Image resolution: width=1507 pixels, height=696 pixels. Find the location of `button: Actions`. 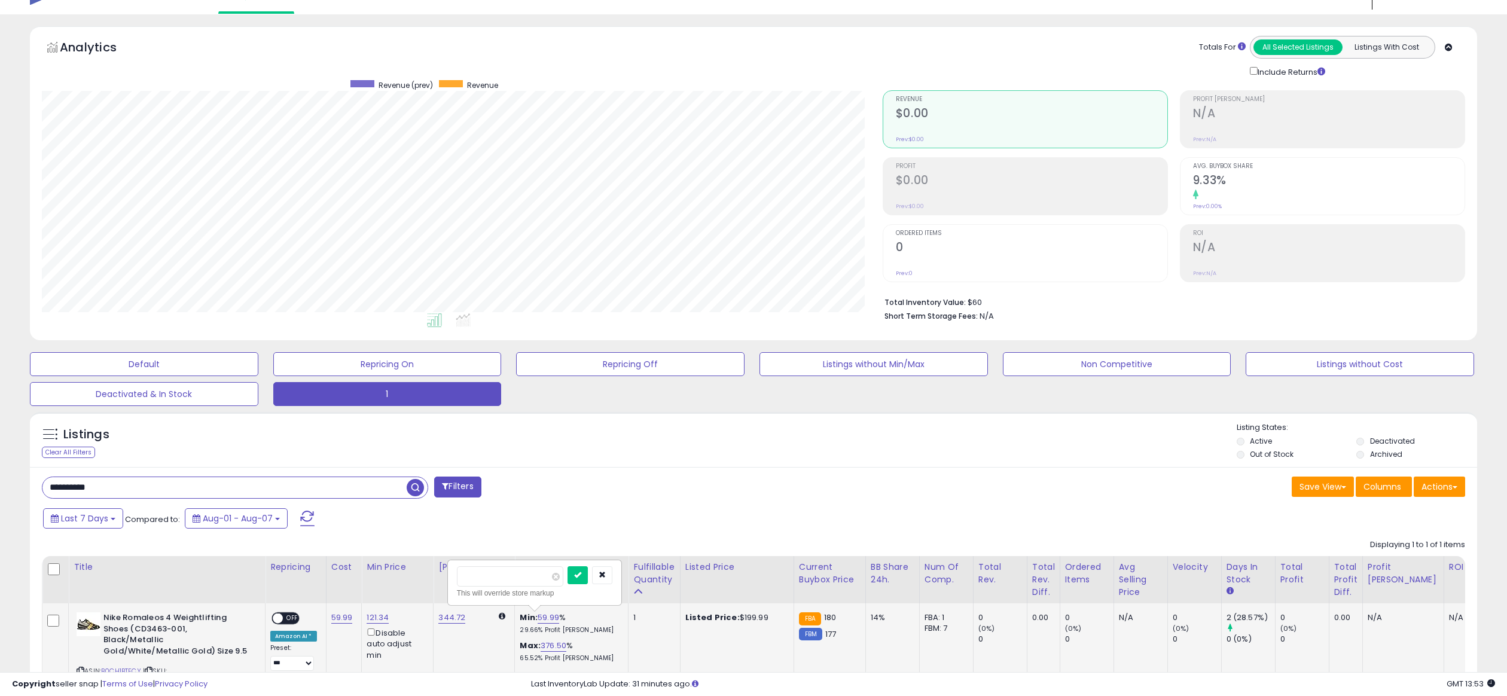

button: Actions is located at coordinates (1439, 487).